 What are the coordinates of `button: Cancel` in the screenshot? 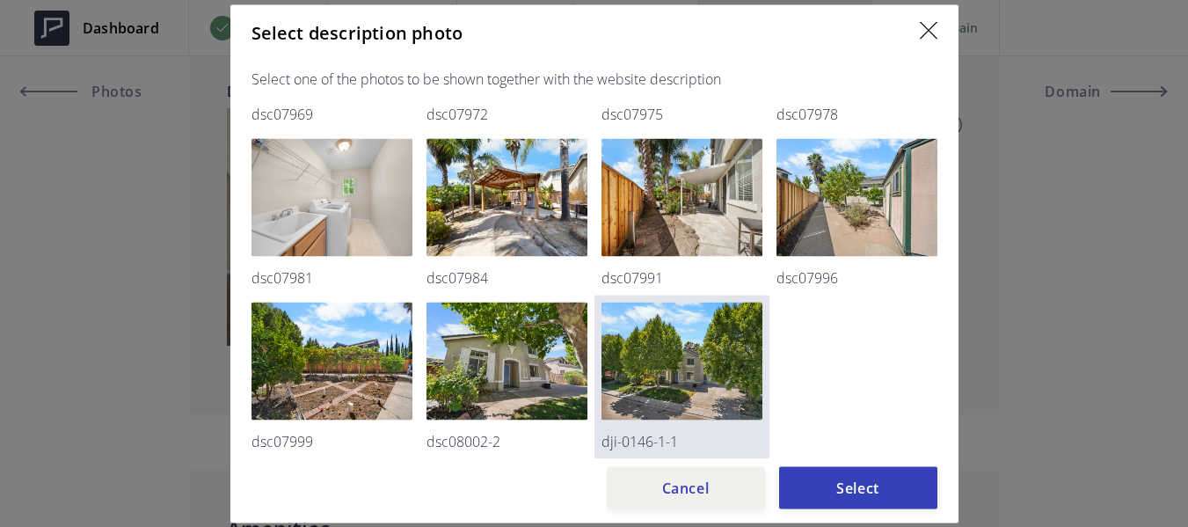 It's located at (686, 487).